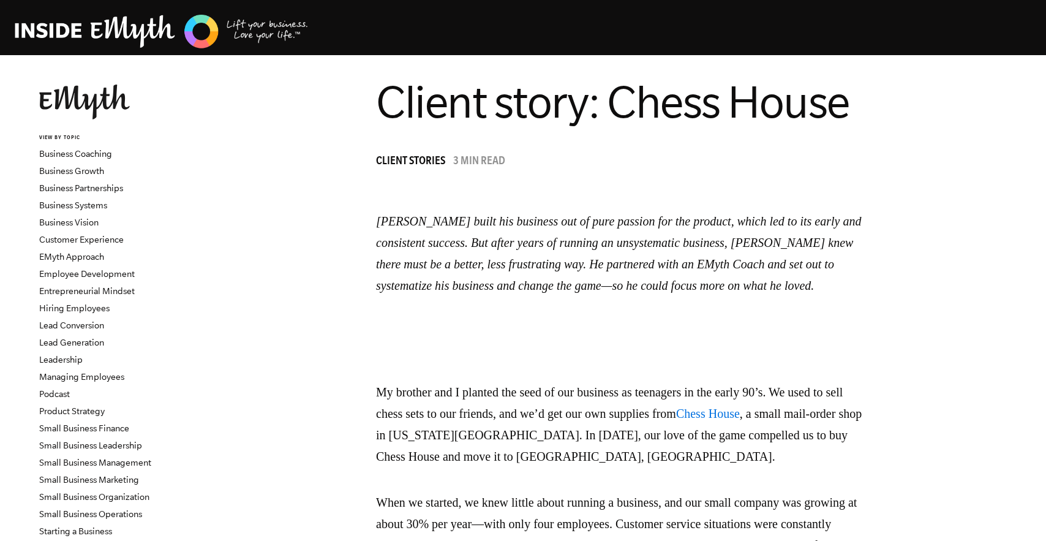 The height and width of the screenshot is (541, 1046). Describe the element at coordinates (113, 138) in the screenshot. I see `h6: VIEW BY TOPIC` at that location.